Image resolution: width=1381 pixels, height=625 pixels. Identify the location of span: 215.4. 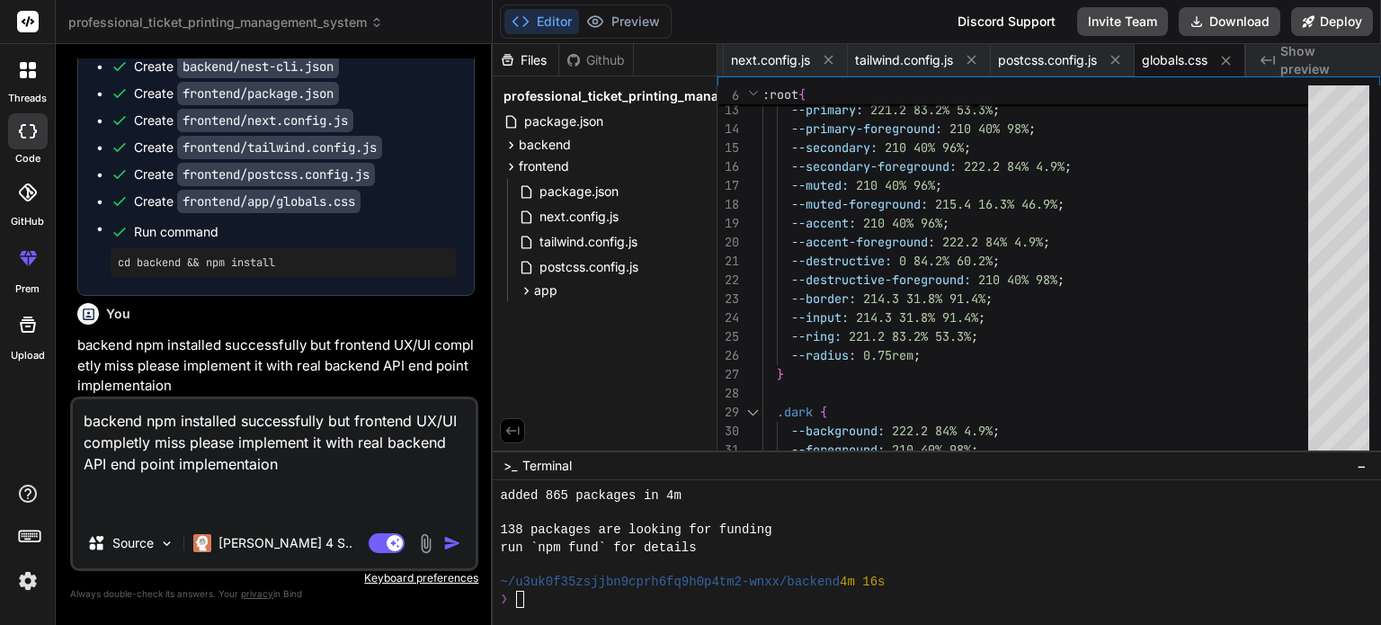
(953, 204).